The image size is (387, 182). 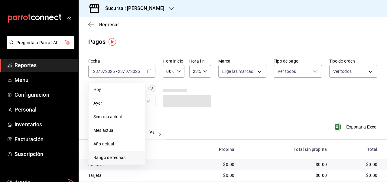 I want to click on div: Total sin propina, so click(x=286, y=150).